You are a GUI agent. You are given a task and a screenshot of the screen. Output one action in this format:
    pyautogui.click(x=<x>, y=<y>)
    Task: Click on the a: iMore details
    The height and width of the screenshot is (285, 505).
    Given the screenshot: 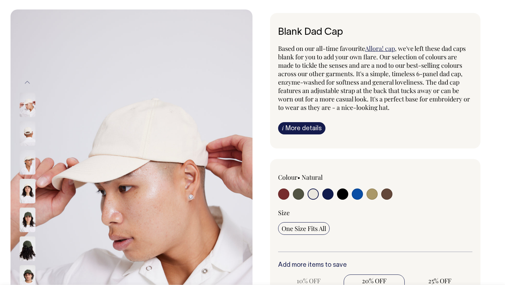 What is the action you would take?
    pyautogui.click(x=301, y=128)
    